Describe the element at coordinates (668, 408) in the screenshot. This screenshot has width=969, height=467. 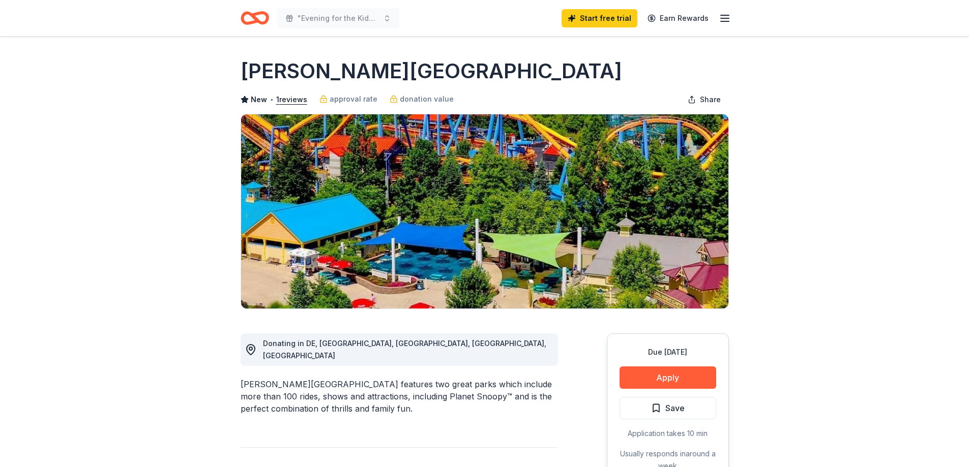
I see `button: Save` at that location.